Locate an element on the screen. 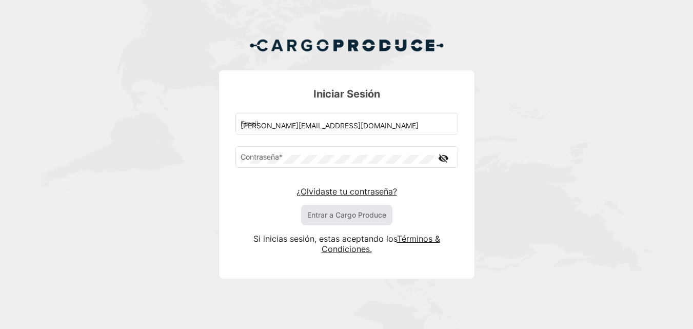  h3: Iniciar Sesión is located at coordinates (347, 94).